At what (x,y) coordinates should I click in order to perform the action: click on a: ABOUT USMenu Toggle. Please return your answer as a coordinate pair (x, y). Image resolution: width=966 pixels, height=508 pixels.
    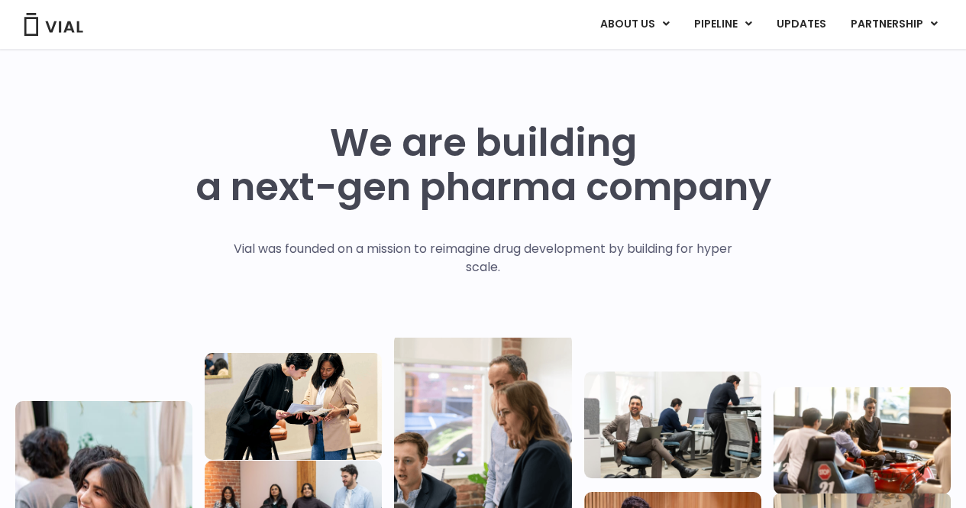
    Looking at the image, I should click on (635, 24).